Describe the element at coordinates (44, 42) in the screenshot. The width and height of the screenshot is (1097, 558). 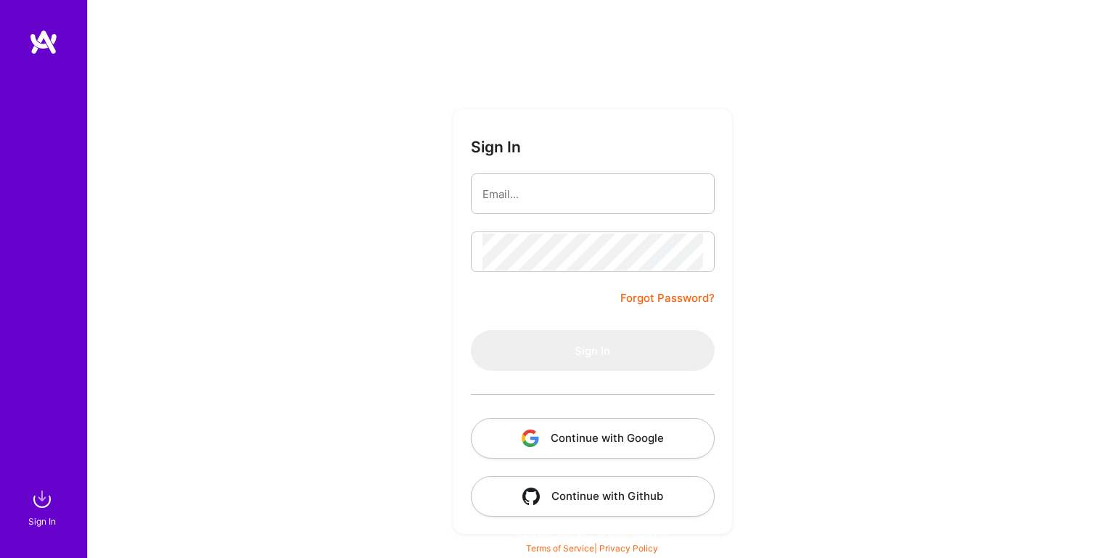
I see `img: logo` at that location.